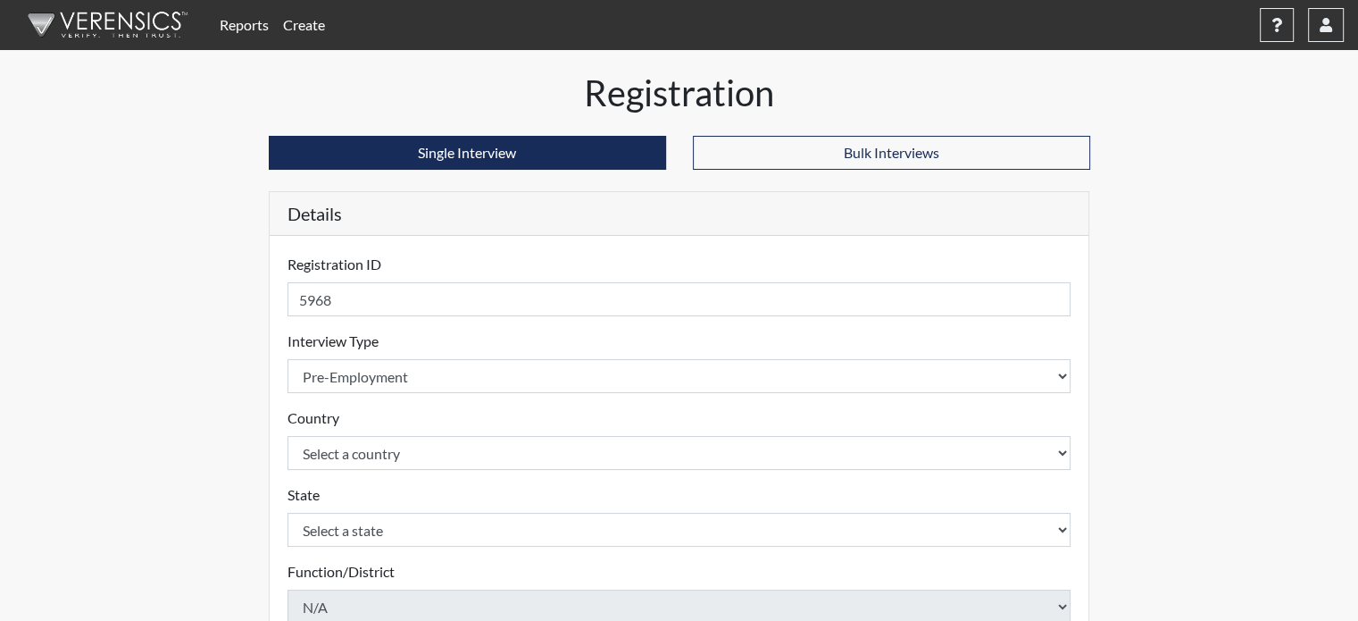  I want to click on button: Single Interview, so click(467, 153).